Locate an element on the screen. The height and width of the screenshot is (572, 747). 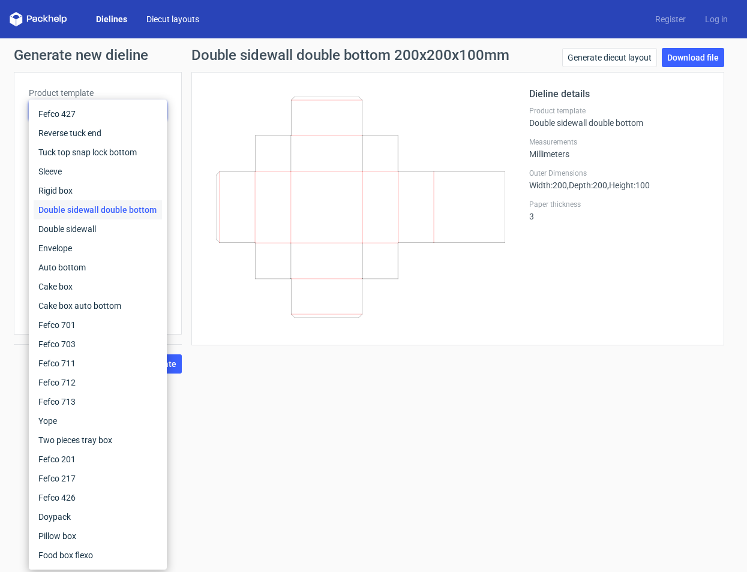
div: Fefco 712 is located at coordinates (98, 383).